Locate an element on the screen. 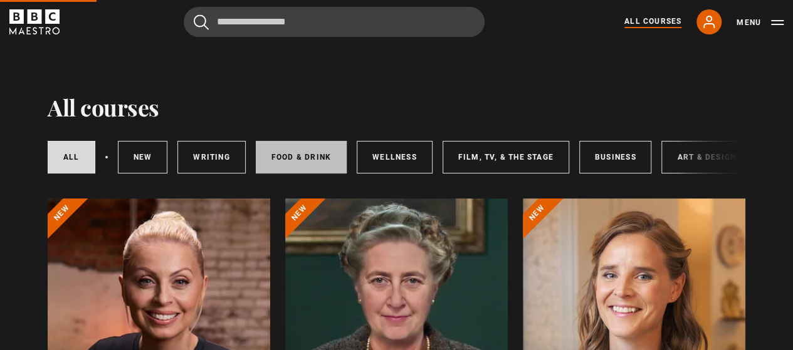 This screenshot has width=793, height=350. button: Toggle navigation is located at coordinates (760, 23).